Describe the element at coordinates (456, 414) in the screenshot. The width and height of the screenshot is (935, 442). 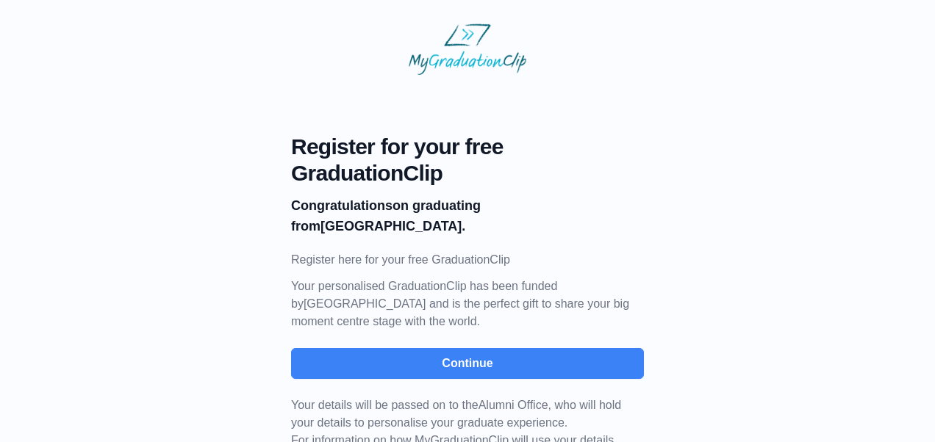
I see `span: Your details will be passed on to the , who will hold your details to personalise your graduate e...` at that location.